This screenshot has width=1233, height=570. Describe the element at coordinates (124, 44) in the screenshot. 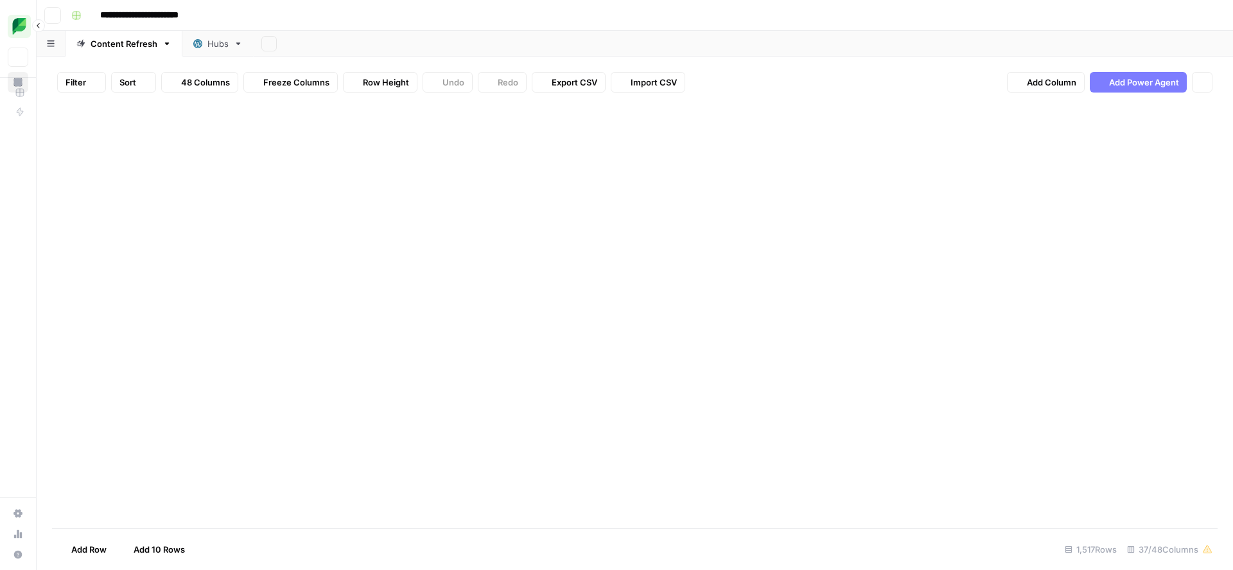

I see `div: Content Refresh` at that location.